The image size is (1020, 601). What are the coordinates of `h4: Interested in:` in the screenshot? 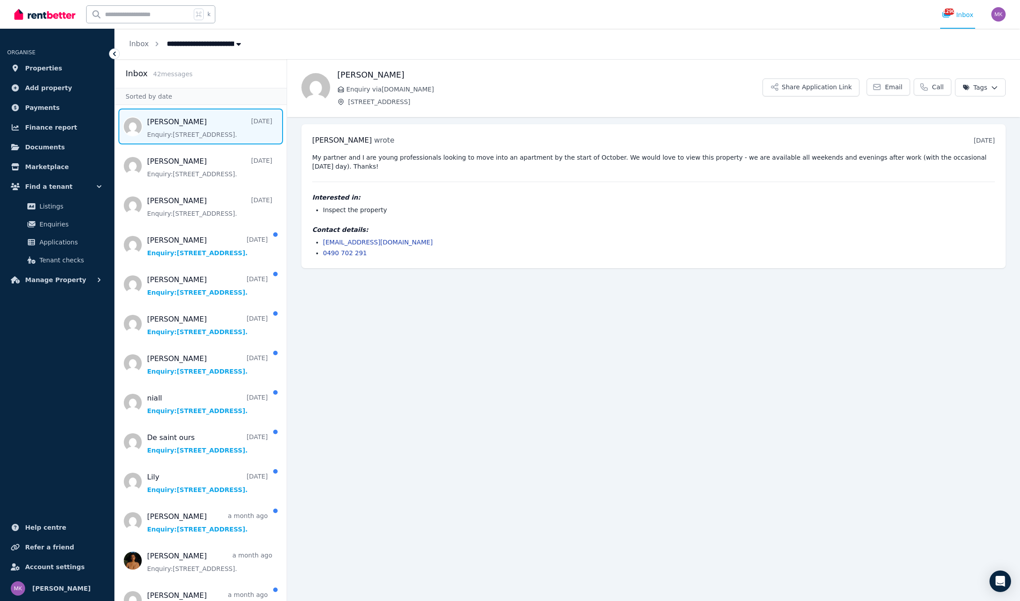 It's located at (653, 197).